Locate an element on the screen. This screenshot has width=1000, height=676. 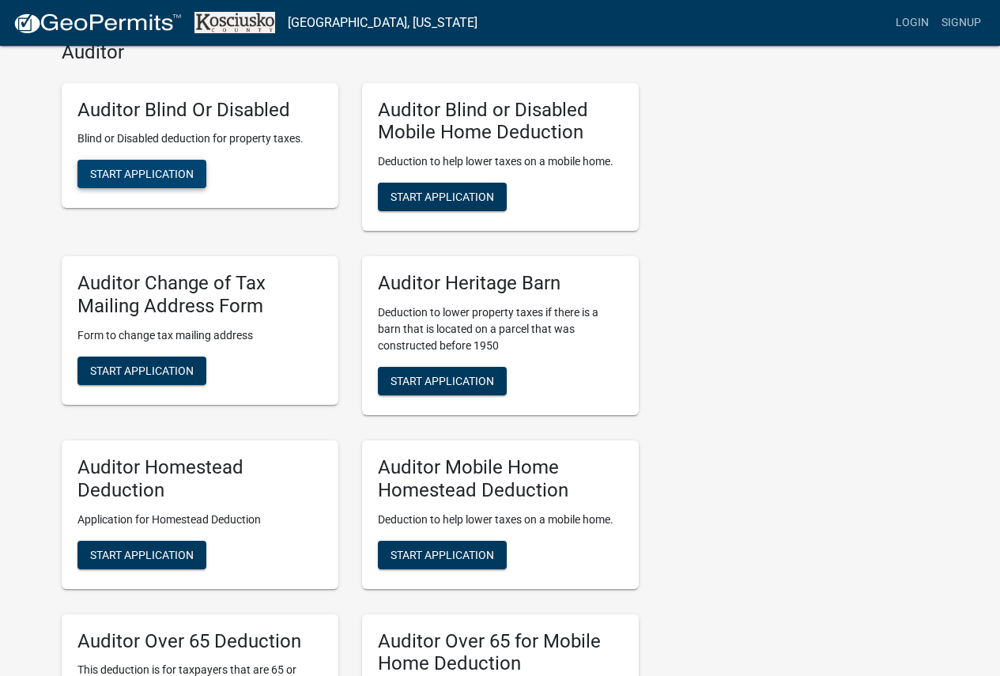
h5: Auditor Blind Or Disabled is located at coordinates (200, 110).